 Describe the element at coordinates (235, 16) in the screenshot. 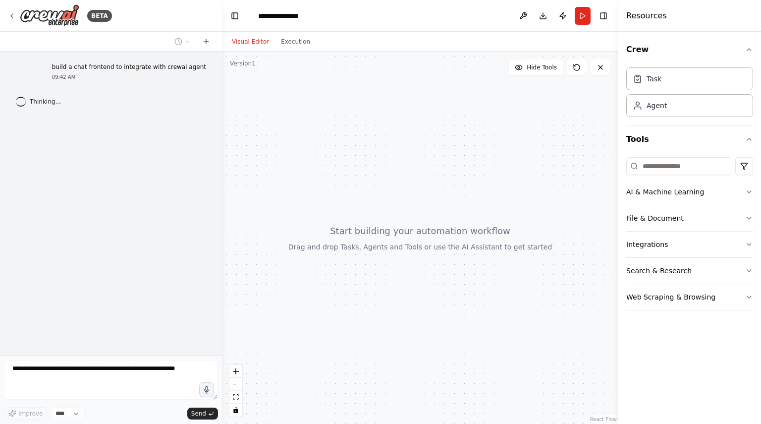

I see `button: Hide left sidebar` at that location.